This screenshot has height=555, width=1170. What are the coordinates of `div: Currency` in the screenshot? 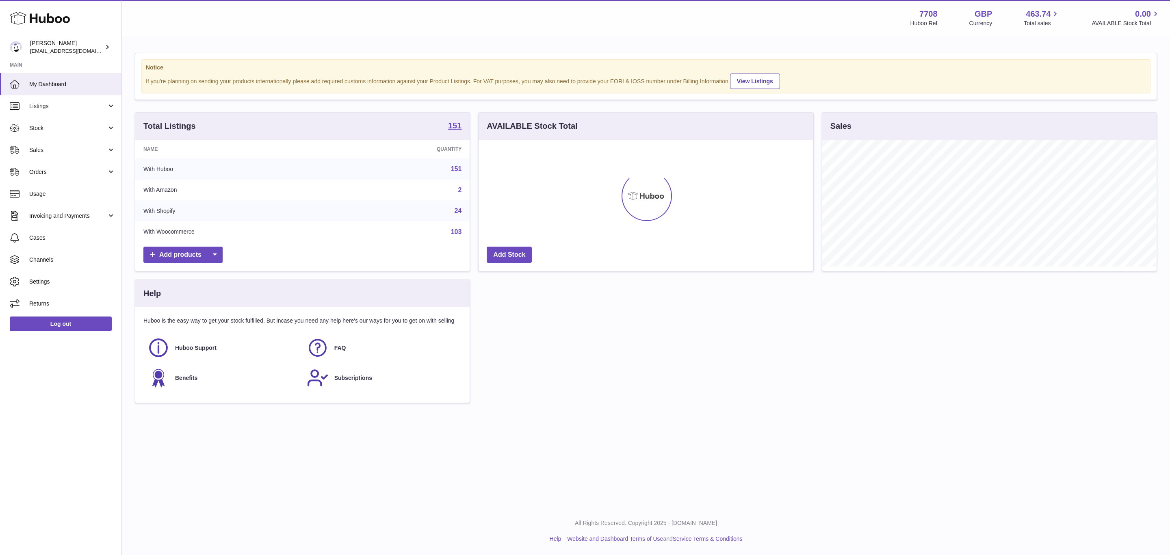 It's located at (981, 23).